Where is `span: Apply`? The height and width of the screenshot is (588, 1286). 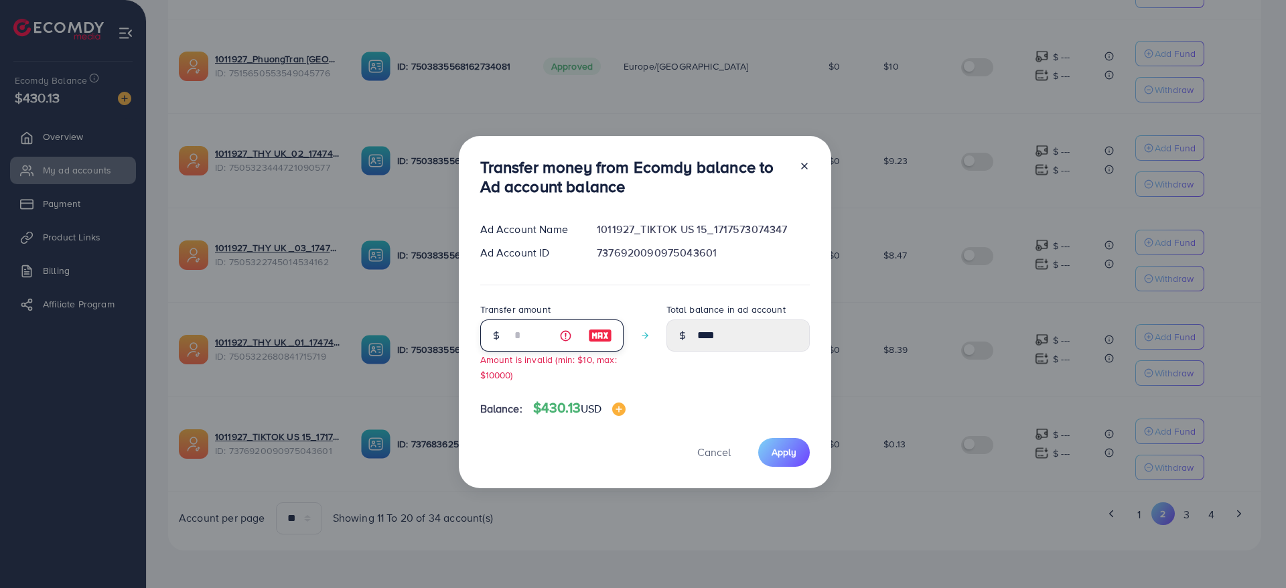
span: Apply is located at coordinates (784, 452).